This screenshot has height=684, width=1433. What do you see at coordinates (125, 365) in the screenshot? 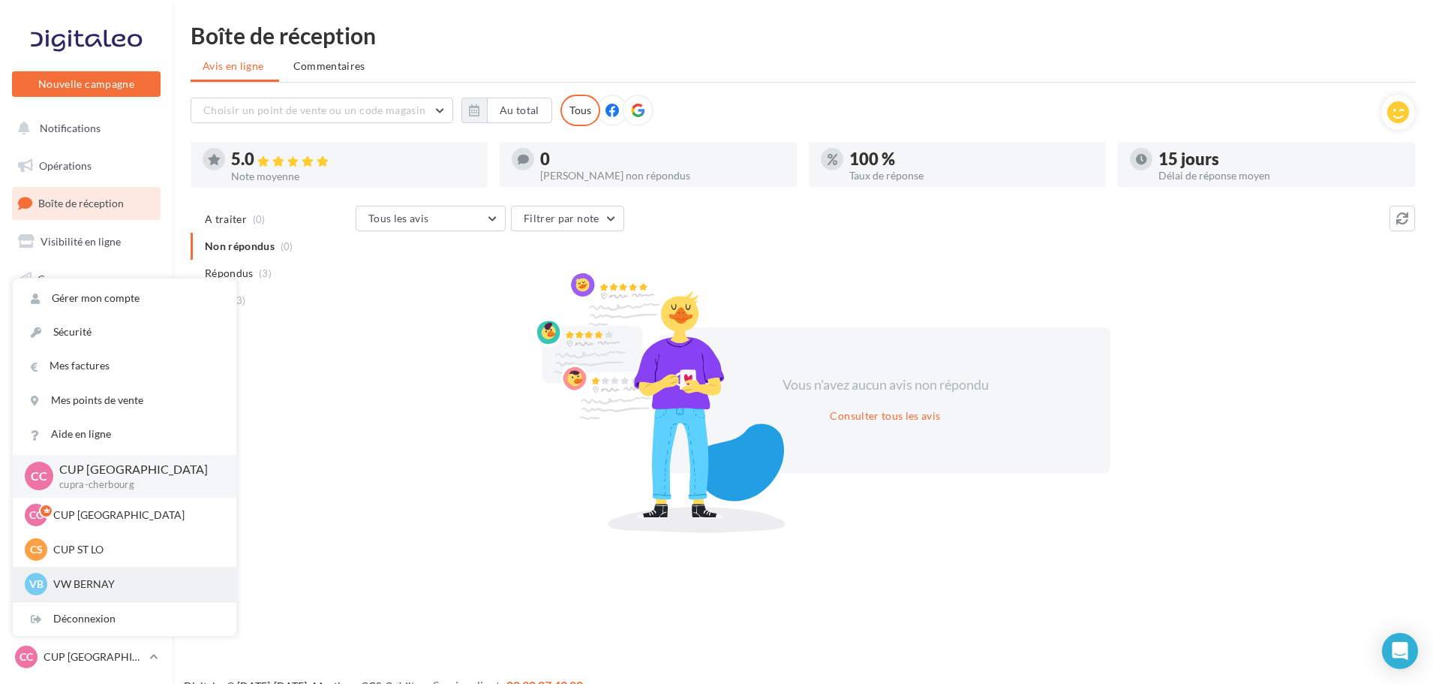
I see `a: Mes factures` at bounding box center [125, 365].